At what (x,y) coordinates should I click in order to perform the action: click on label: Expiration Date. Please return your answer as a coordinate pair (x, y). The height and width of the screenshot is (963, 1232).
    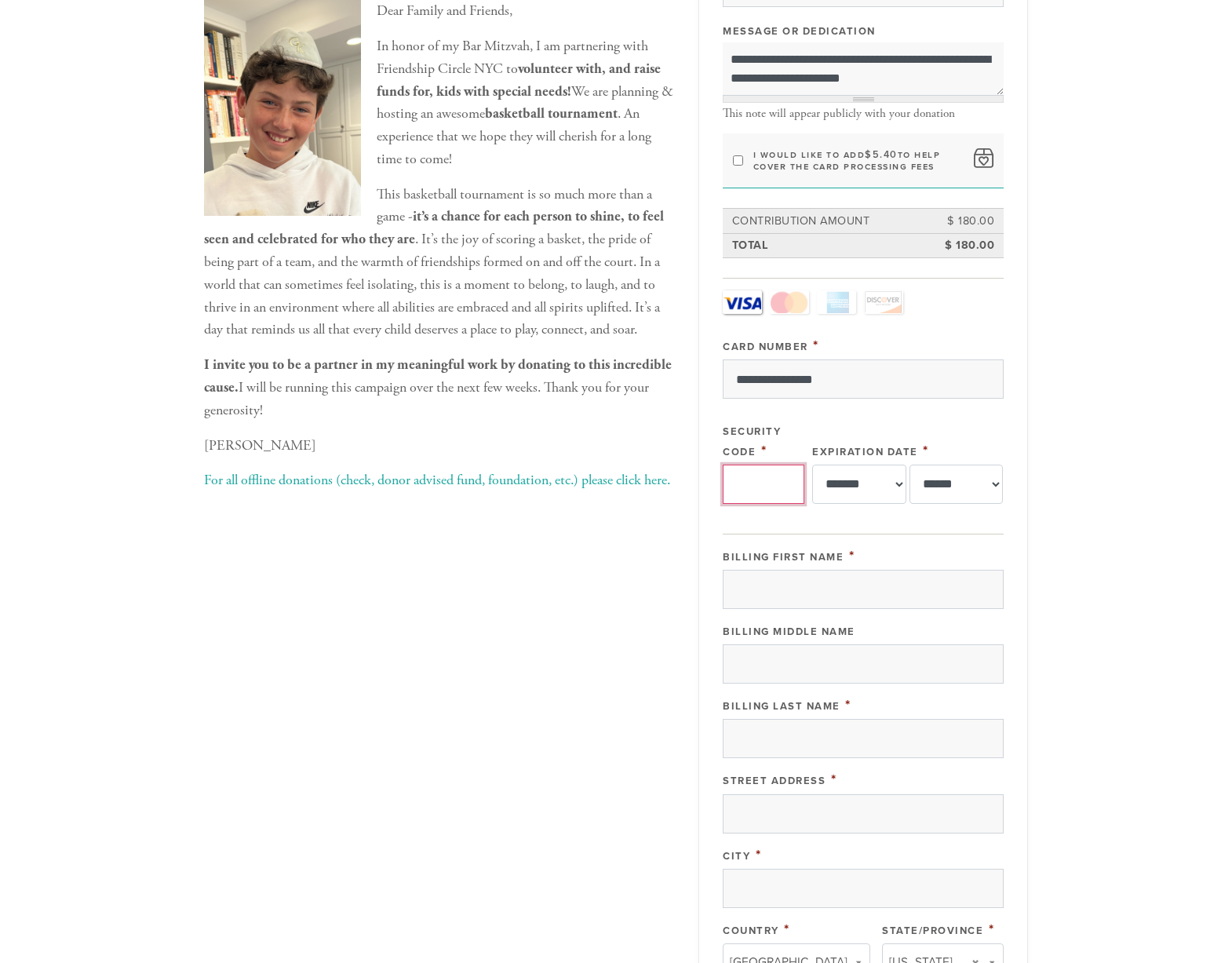
    Looking at the image, I should click on (865, 452).